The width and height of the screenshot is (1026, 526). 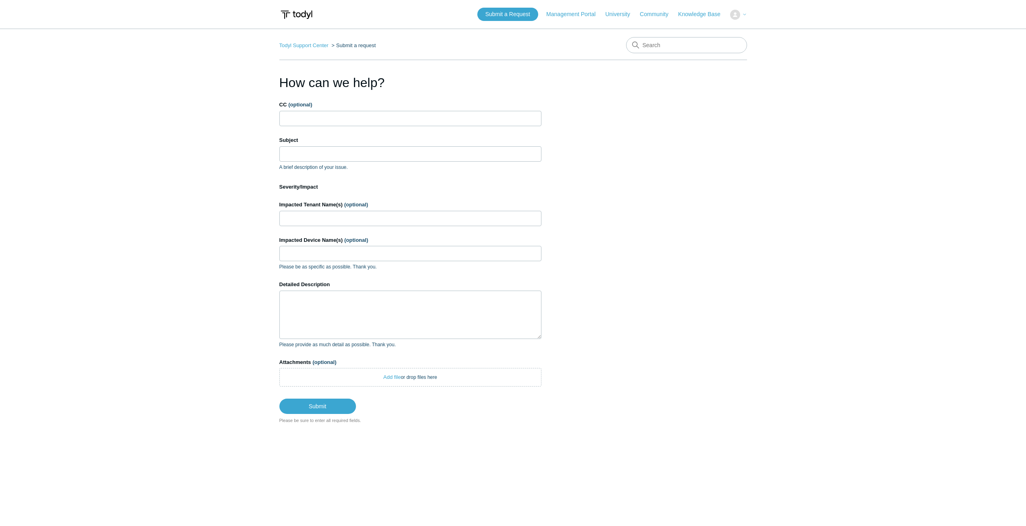 I want to click on div: Please be sure to enter all required fields., so click(x=410, y=420).